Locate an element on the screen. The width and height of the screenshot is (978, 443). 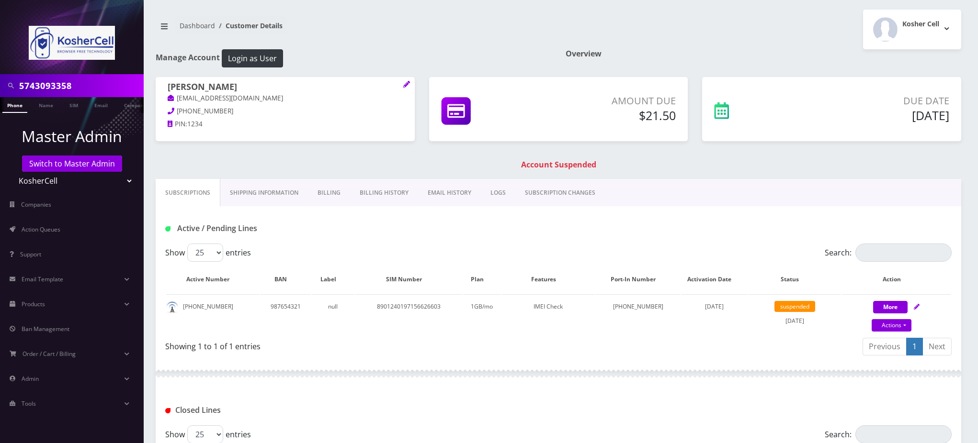
th: SIM Number: activate to sort column ascending is located at coordinates (408, 280).